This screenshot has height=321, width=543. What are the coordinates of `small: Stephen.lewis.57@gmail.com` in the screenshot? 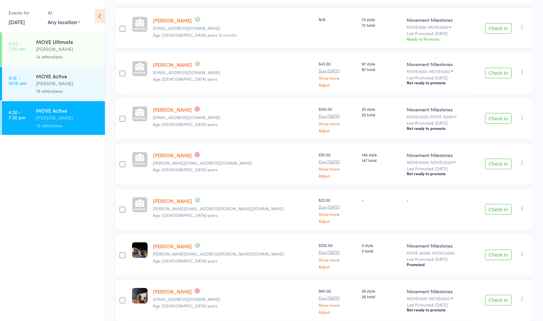 It's located at (233, 254).